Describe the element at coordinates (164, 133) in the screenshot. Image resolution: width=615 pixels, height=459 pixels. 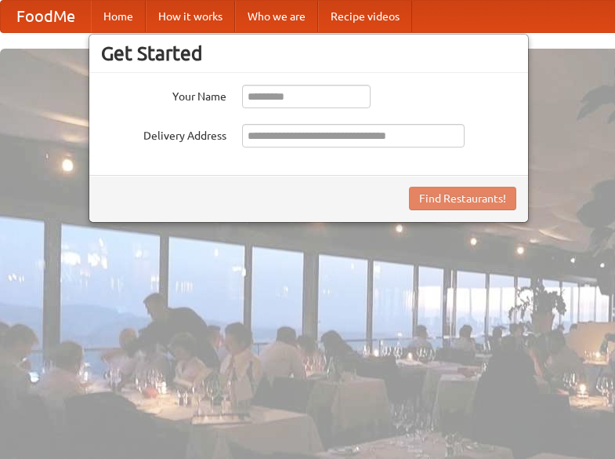
I see `label: Delivery Address` at that location.